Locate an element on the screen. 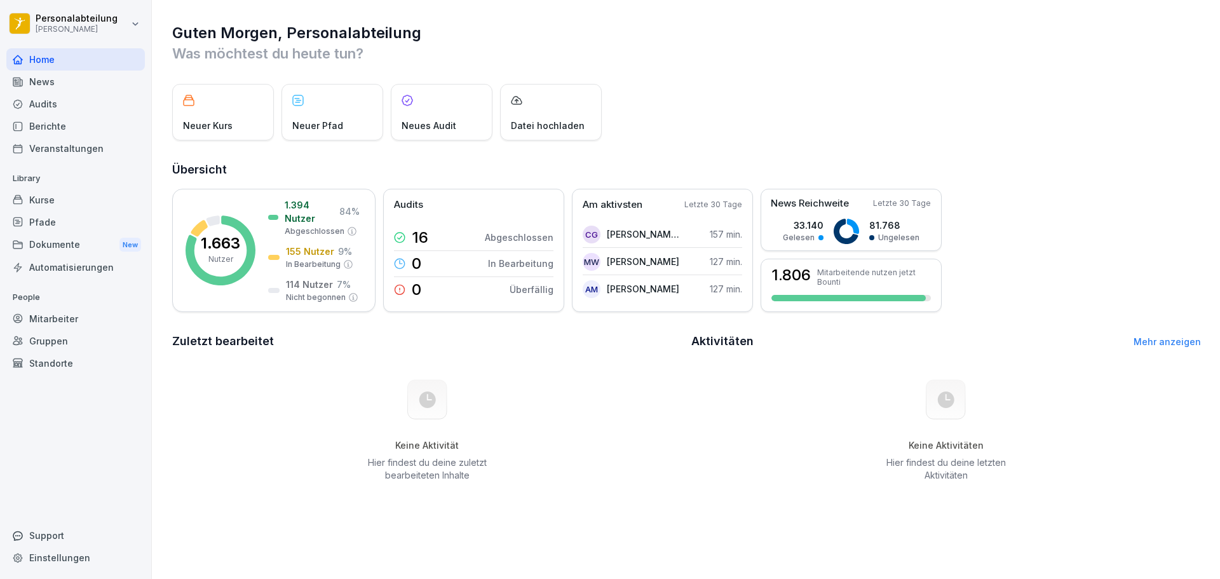 Image resolution: width=1220 pixels, height=579 pixels. div: Dokumente is located at coordinates (76, 245).